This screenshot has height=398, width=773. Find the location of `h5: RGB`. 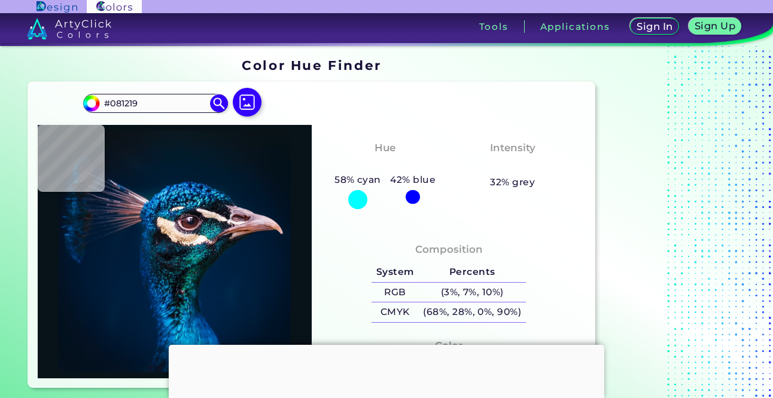

h5: RGB is located at coordinates (395, 292).